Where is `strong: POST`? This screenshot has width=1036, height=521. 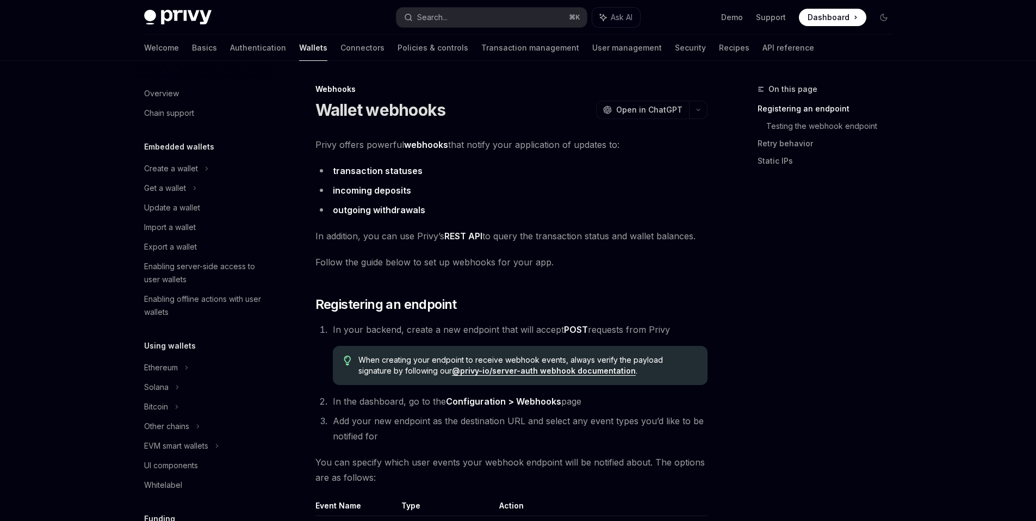
strong: POST is located at coordinates (576, 330).